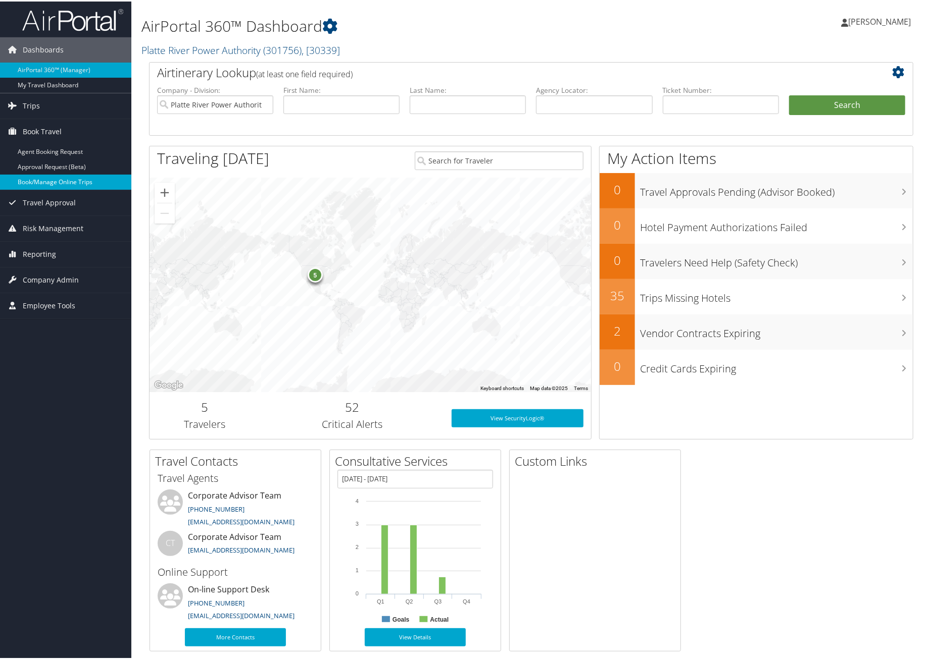 Image resolution: width=927 pixels, height=659 pixels. Describe the element at coordinates (756, 260) in the screenshot. I see `a: 0Travelers Need Help (Safety Check)` at that location.